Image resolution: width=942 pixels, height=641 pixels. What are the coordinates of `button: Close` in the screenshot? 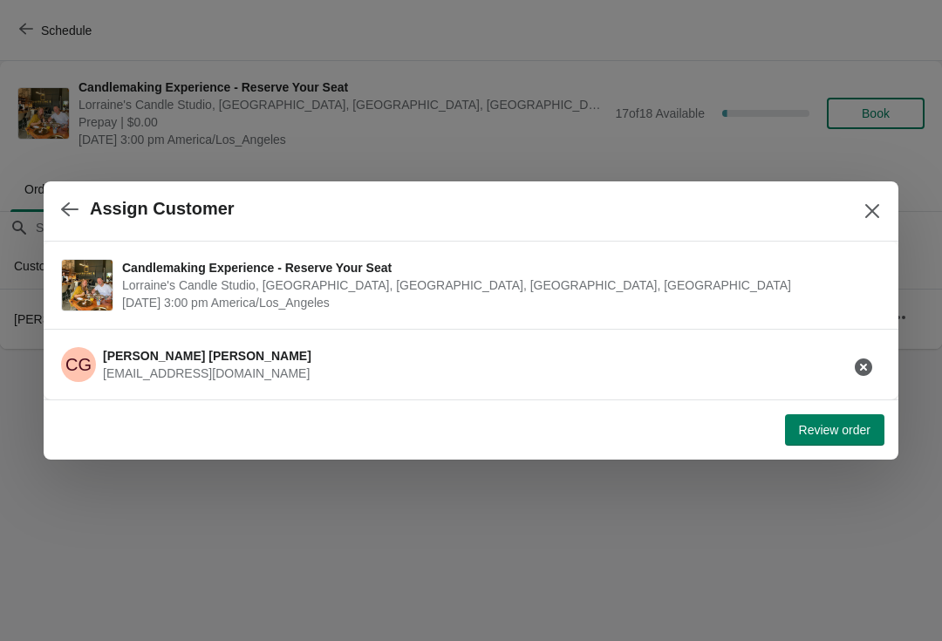 It's located at (872, 211).